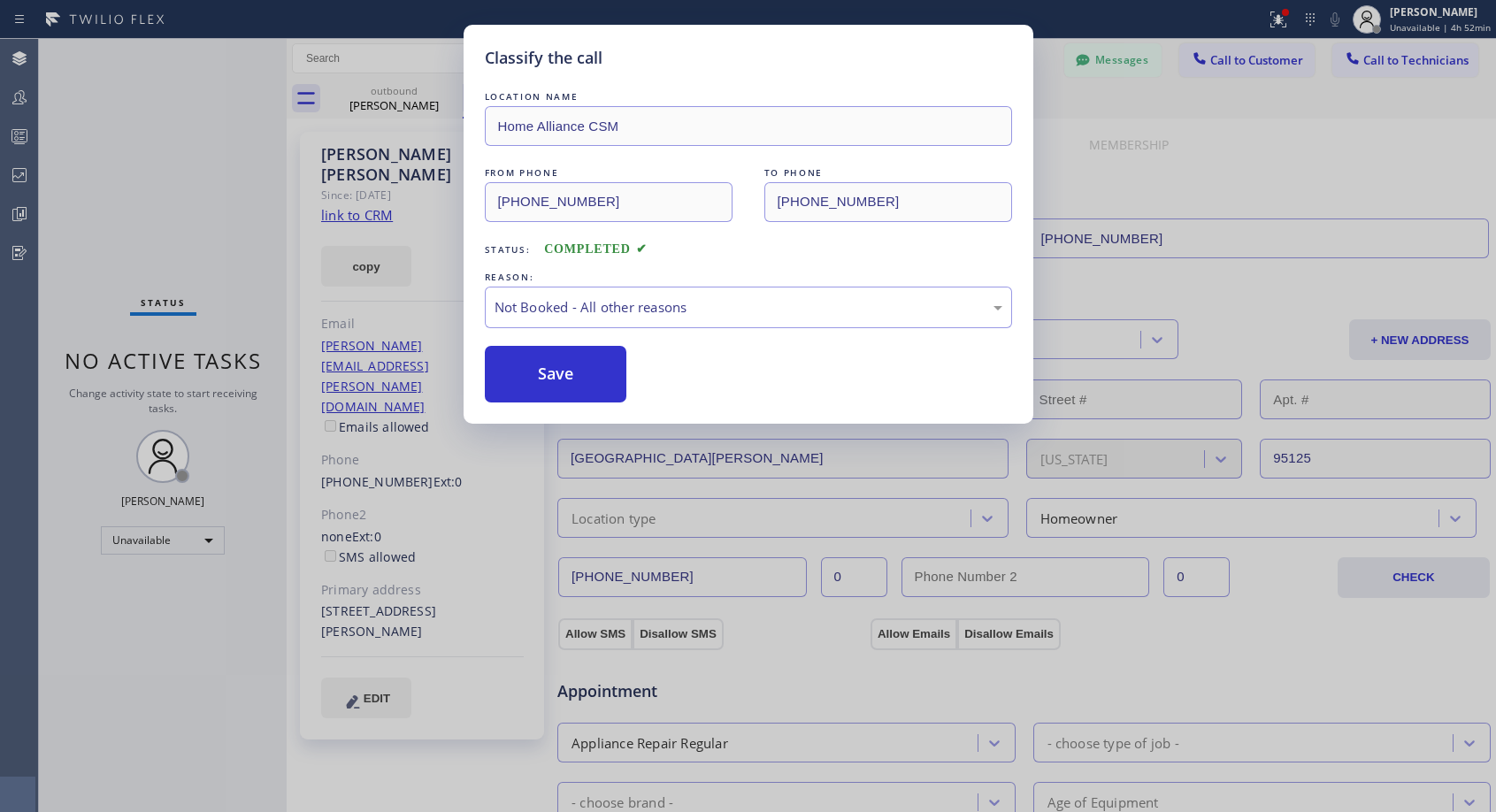 The image size is (1496, 812). What do you see at coordinates (596, 249) in the screenshot?
I see `span: COMPLETED` at bounding box center [596, 249].